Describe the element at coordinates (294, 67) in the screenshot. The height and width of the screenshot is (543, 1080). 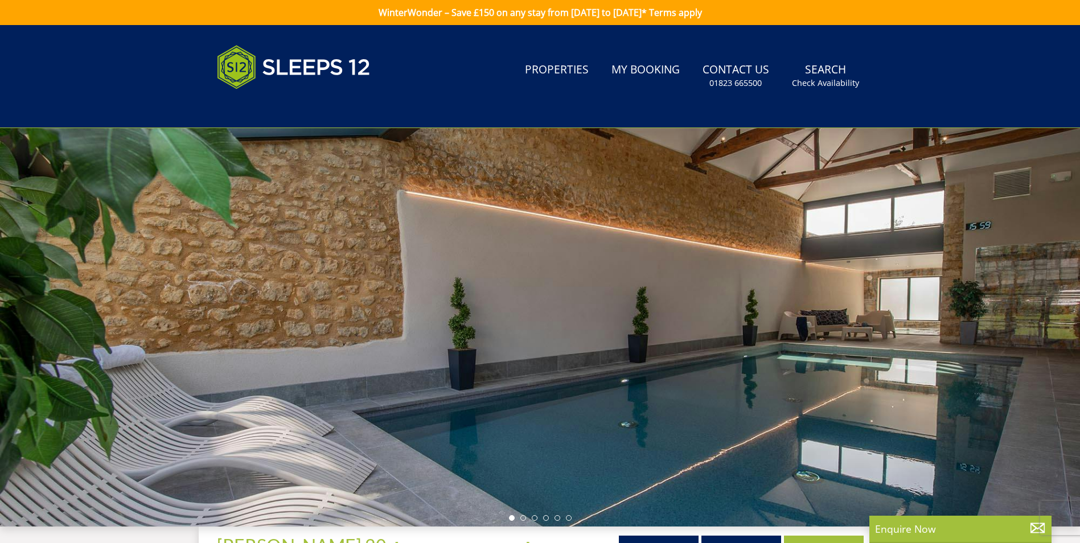
I see `img: Sleeps 12` at that location.